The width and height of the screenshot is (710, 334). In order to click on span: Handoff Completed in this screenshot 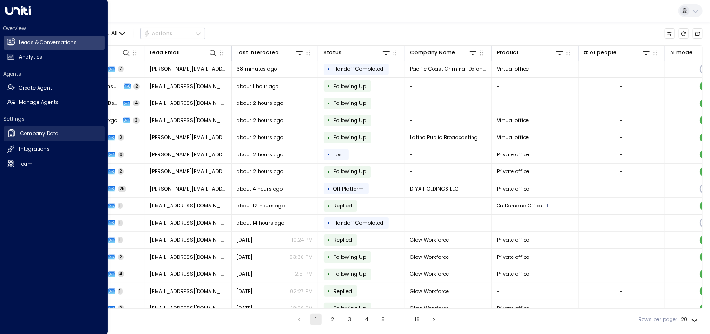, I will do `click(359, 69)`.